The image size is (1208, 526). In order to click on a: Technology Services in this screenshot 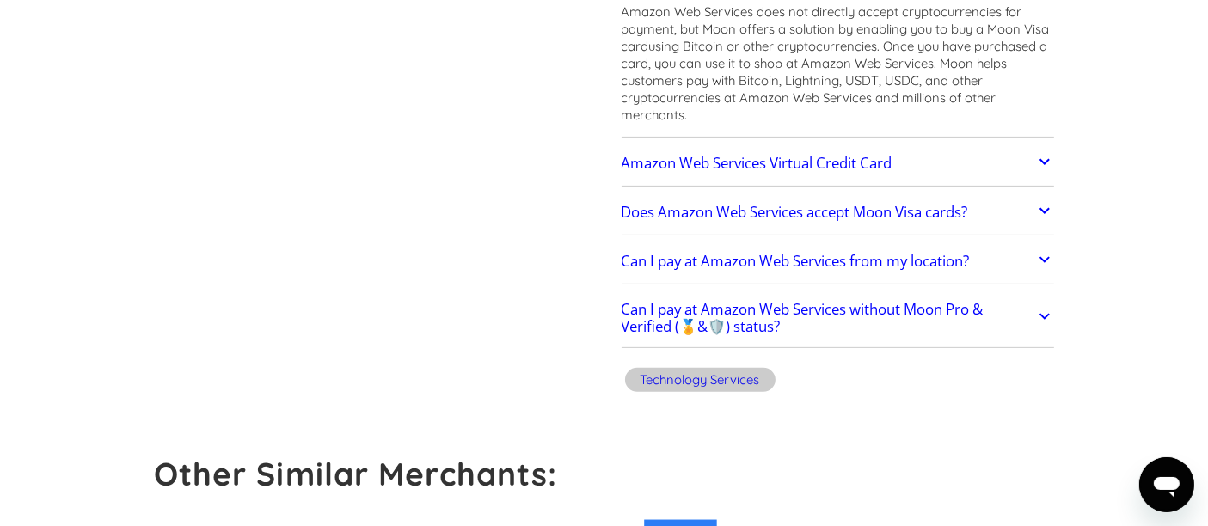, I will do `click(700, 382)`.